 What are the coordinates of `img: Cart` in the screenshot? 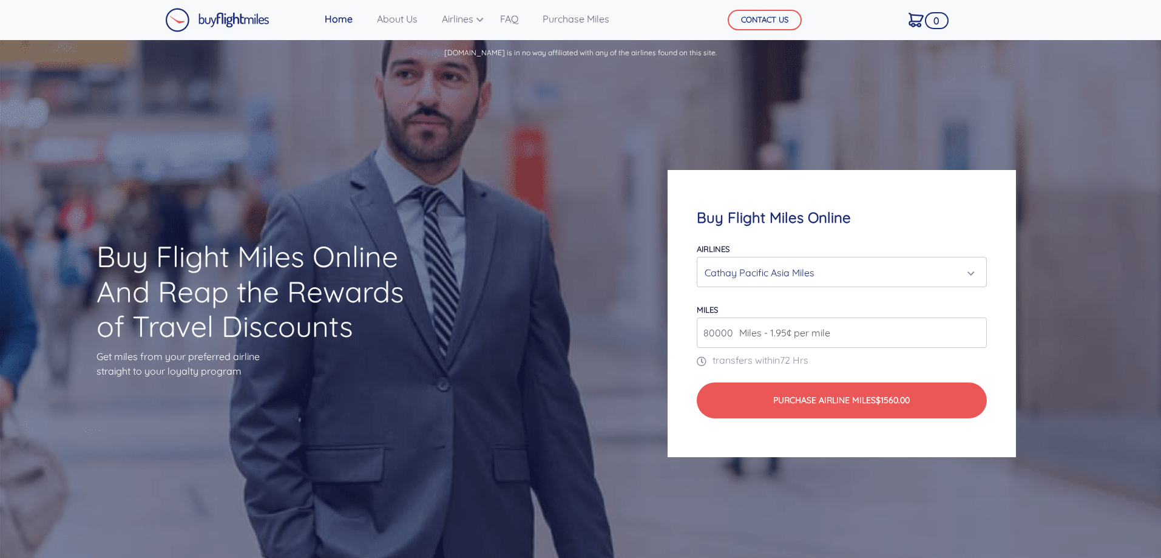 It's located at (916, 20).